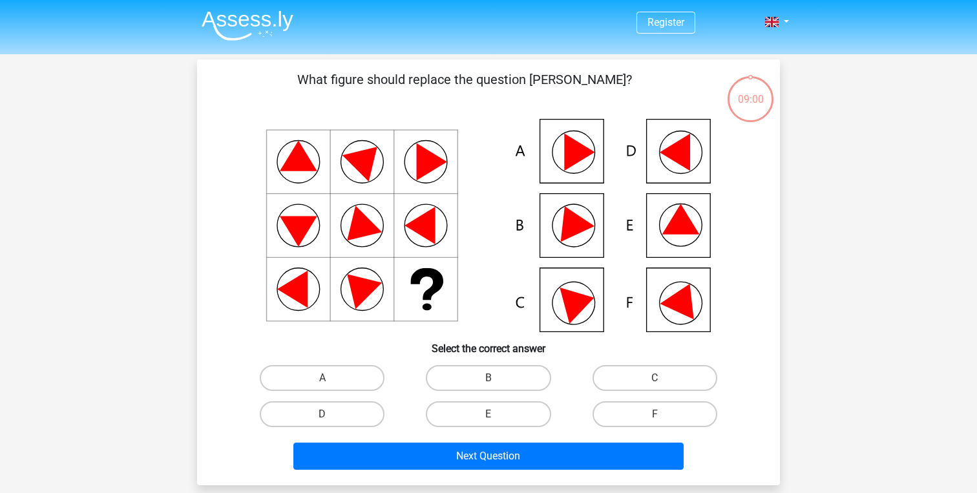 Image resolution: width=977 pixels, height=493 pixels. Describe the element at coordinates (488, 456) in the screenshot. I see `button: Next Question` at that location.